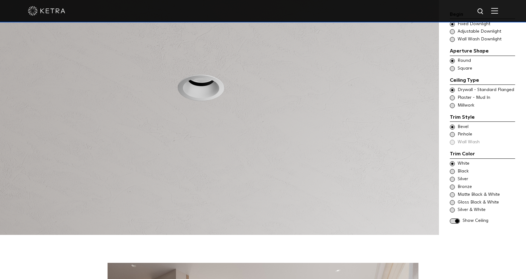  Describe the element at coordinates (489, 221) in the screenshot. I see `span: Show Ceiling` at that location.